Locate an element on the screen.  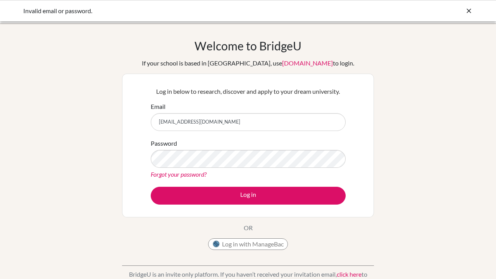
label: Email is located at coordinates (158, 106).